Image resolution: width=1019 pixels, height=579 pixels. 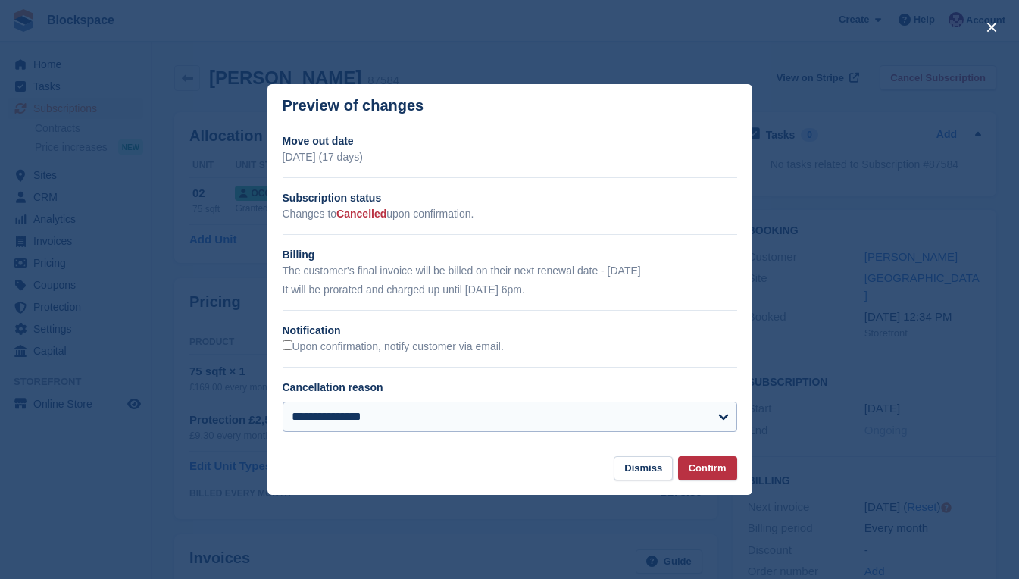 What do you see at coordinates (707, 468) in the screenshot?
I see `button: Confirm` at bounding box center [707, 468].